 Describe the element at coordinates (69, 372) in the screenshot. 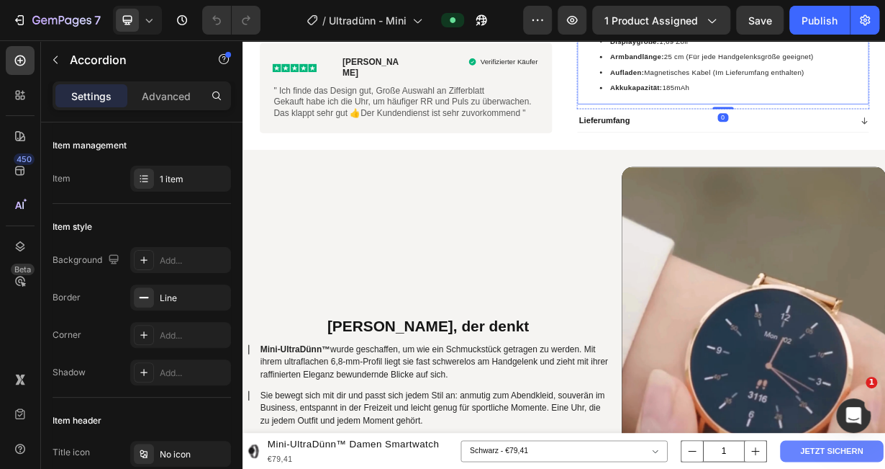

I see `div: Shadow` at that location.